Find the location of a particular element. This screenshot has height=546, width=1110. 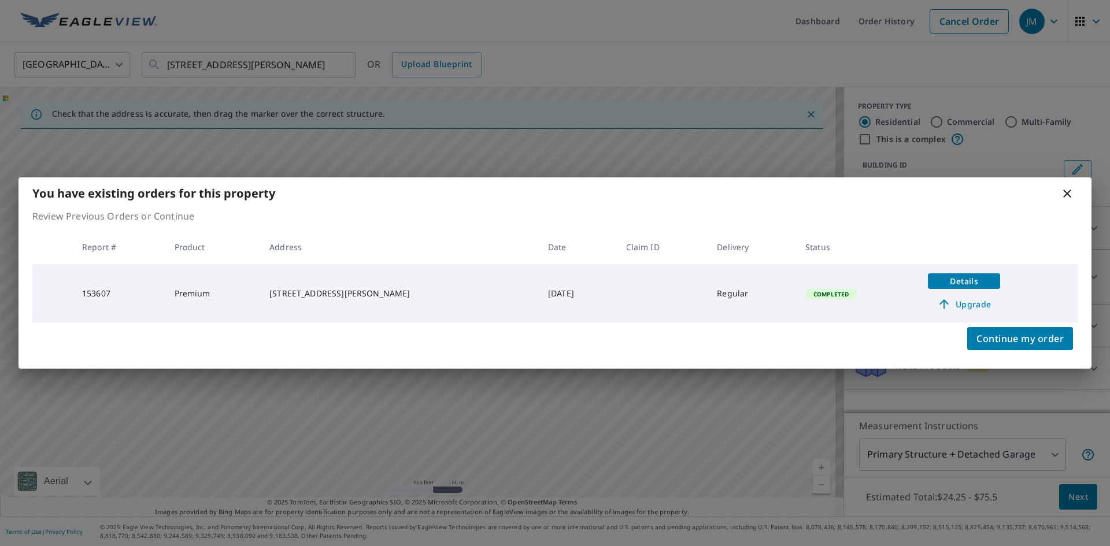

td: Premium is located at coordinates (213, 293).